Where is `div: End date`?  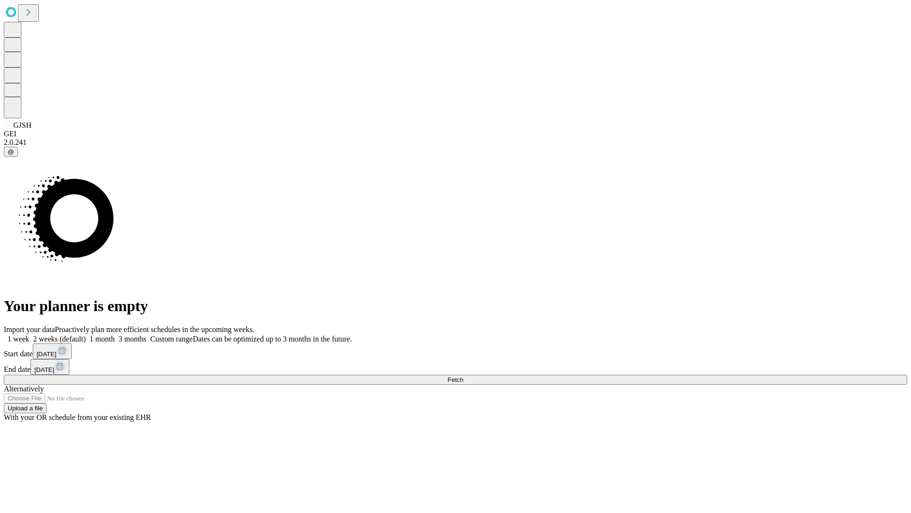
div: End date is located at coordinates (456, 366).